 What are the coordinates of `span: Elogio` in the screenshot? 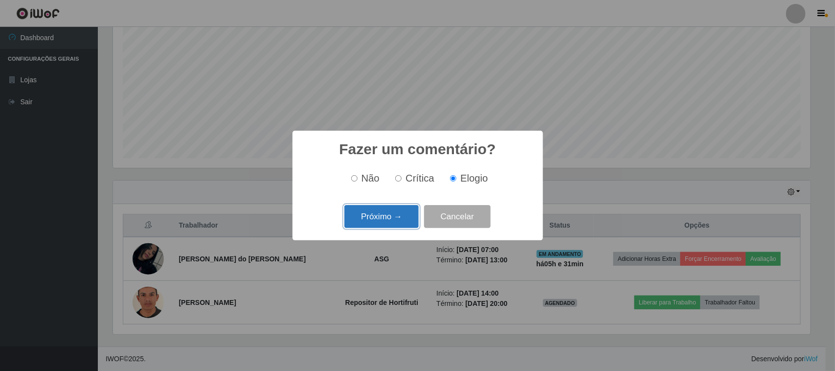 It's located at (474, 178).